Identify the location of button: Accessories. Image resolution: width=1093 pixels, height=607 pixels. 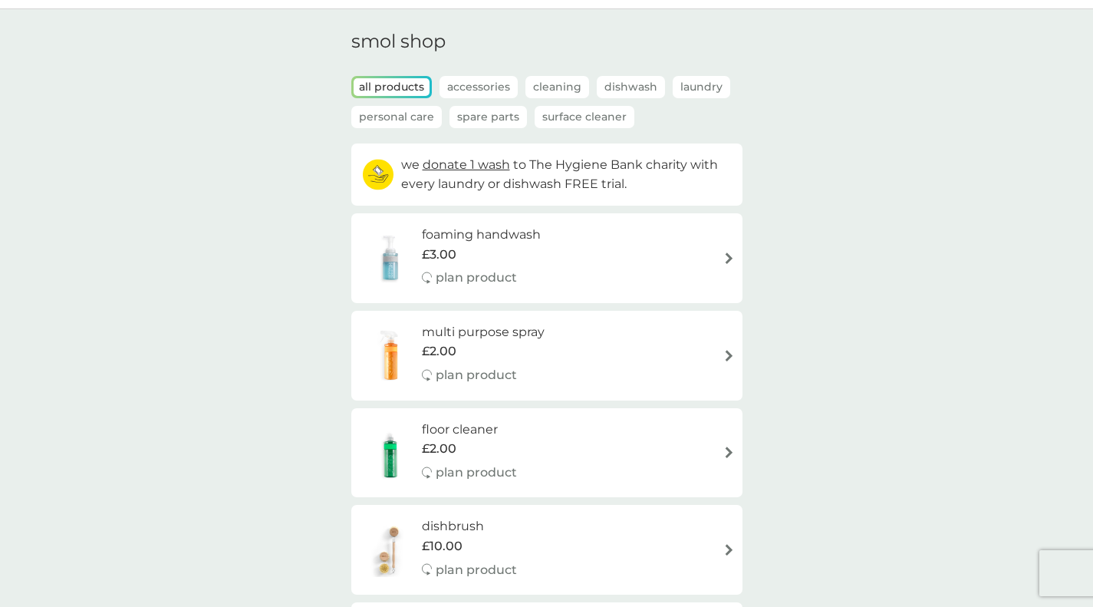
(479, 87).